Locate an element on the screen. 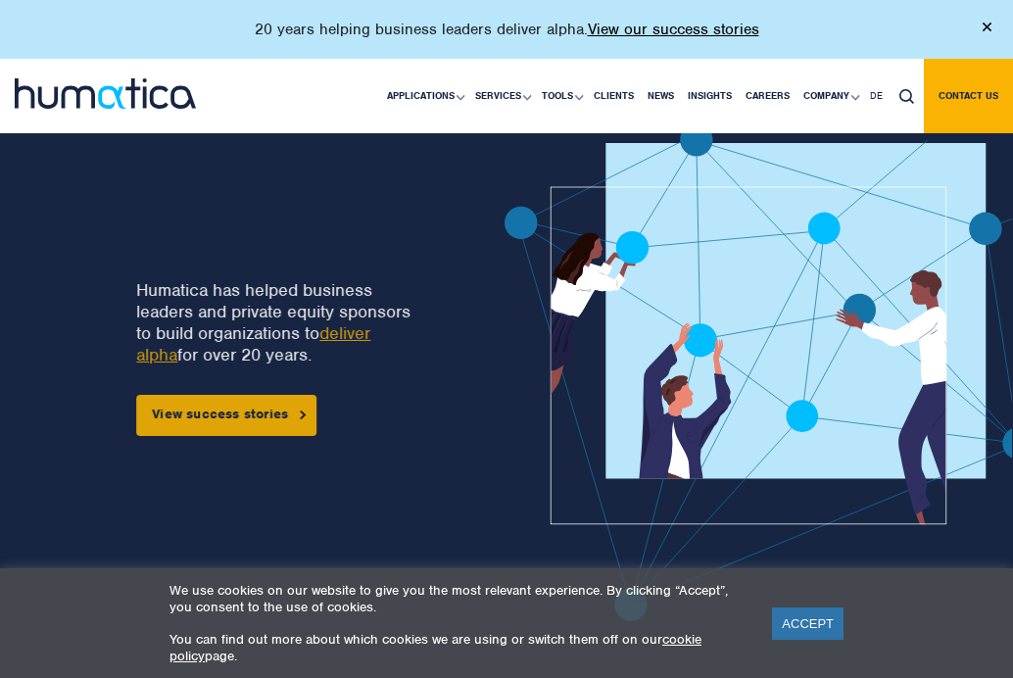 The height and width of the screenshot is (678, 1013). a: Insights is located at coordinates (710, 96).